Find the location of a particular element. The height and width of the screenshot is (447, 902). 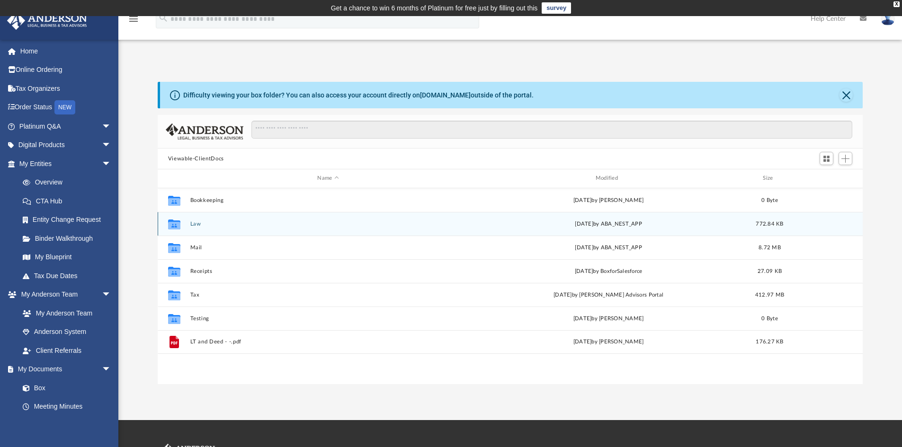

a: Order StatusNEW is located at coordinates (66, 107).